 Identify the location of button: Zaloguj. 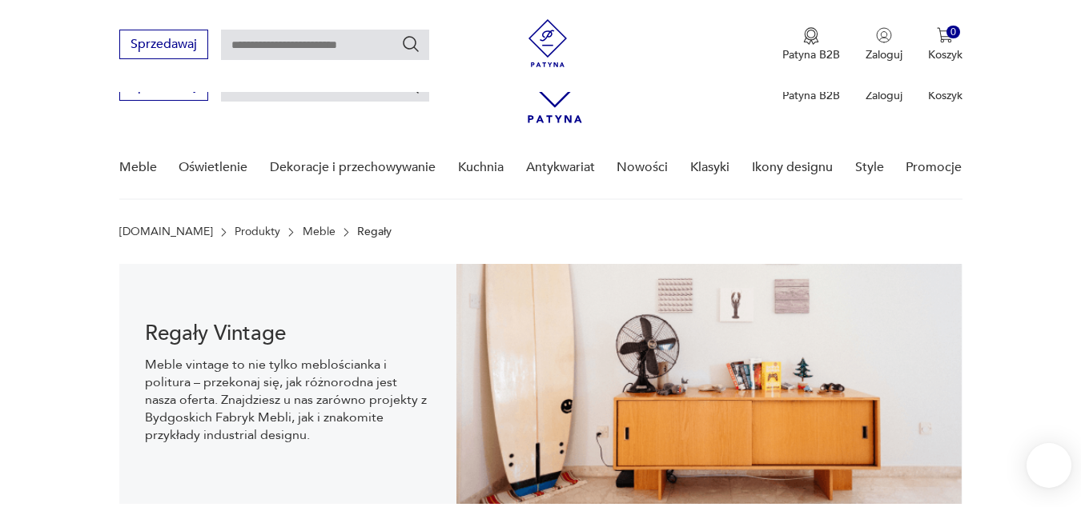
(884, 45).